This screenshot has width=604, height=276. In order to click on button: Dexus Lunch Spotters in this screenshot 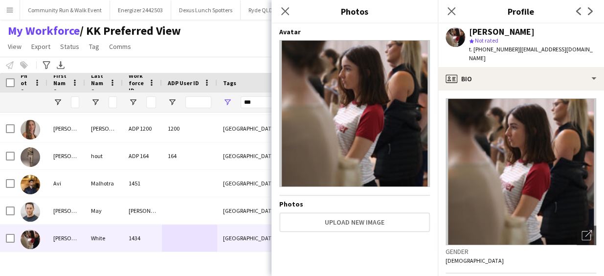, I will do `click(206, 10)`.